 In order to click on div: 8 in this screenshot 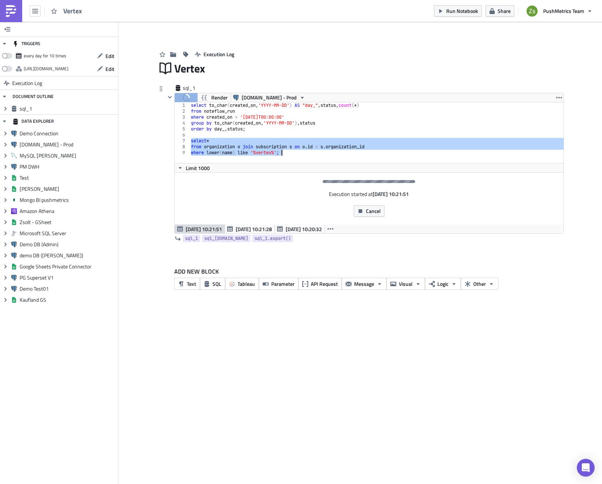, I will do `click(182, 147)`.